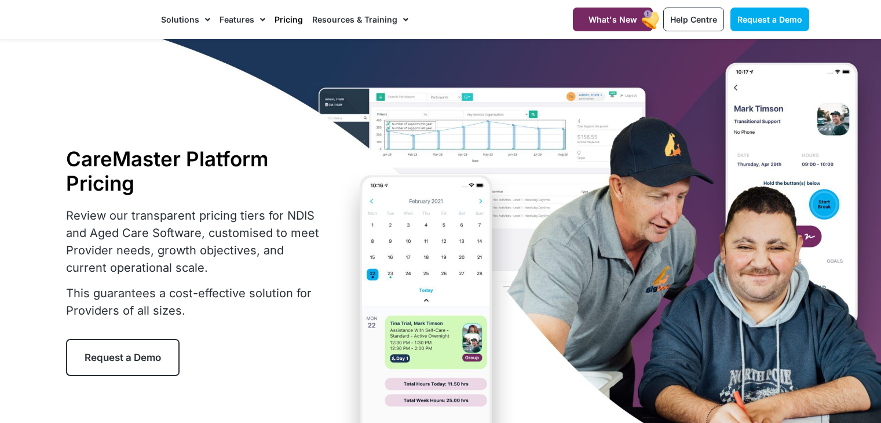  Describe the element at coordinates (196, 241) in the screenshot. I see `p: Review our transparent pricing tiers for NDIS and Aged Care Software, customised to meet Provider...` at that location.